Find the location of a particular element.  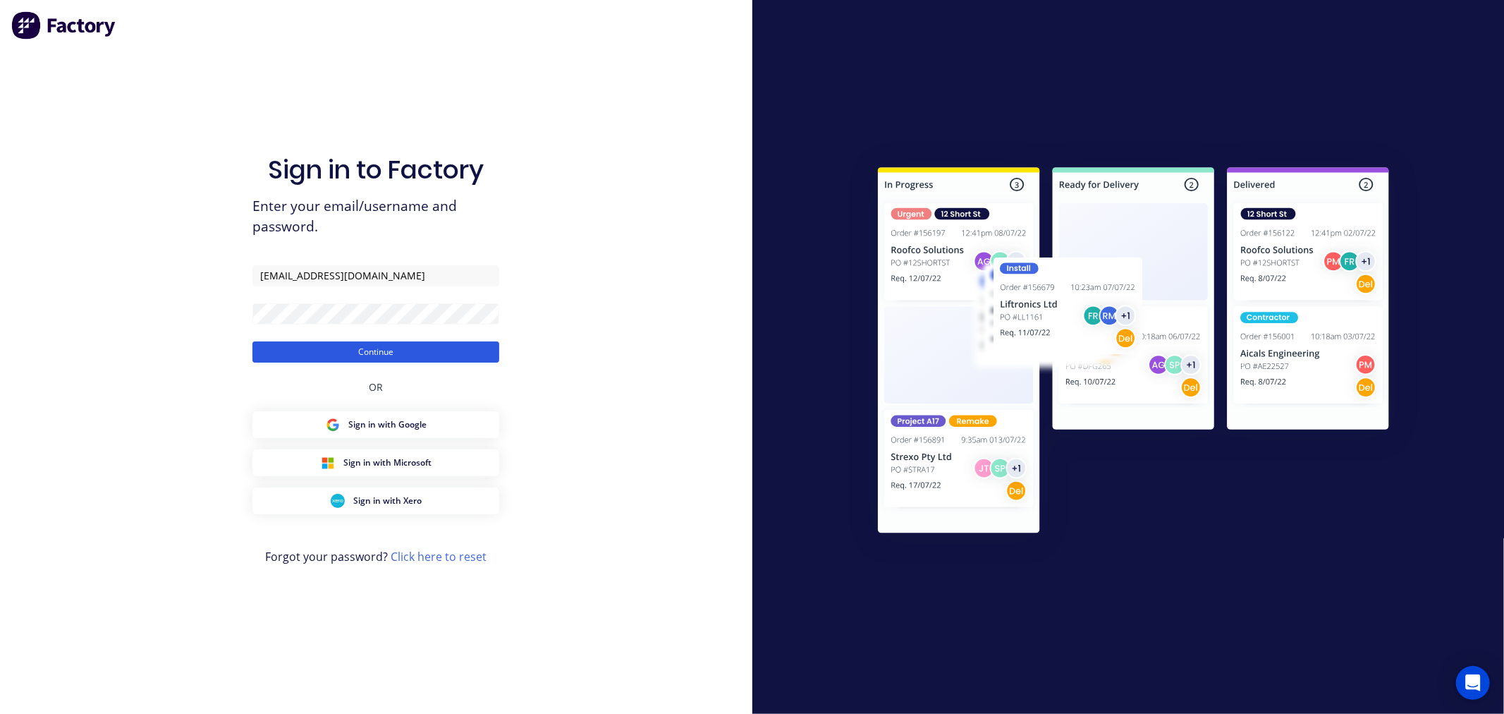

a: Click here to reset is located at coordinates (439, 556).